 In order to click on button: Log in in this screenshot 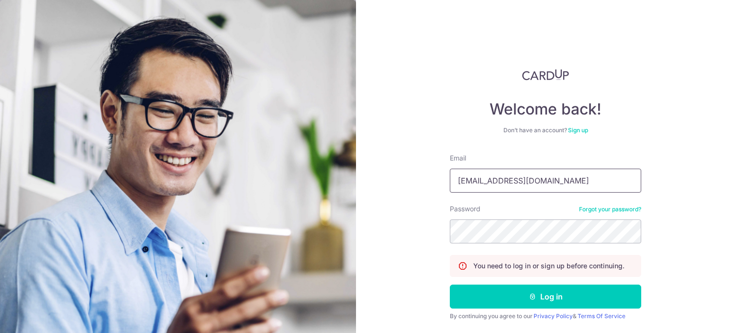, I will do `click(546, 296)`.